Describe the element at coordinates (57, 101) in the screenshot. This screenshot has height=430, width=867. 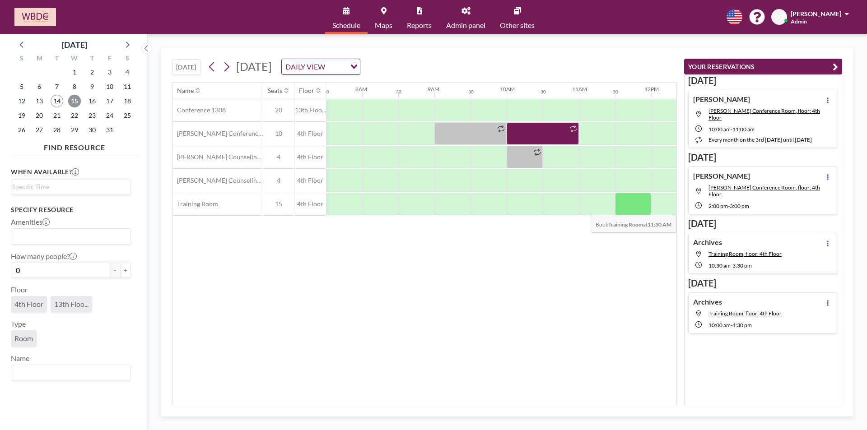
I see `span: Tuesday, October 14, 2025` at that location.